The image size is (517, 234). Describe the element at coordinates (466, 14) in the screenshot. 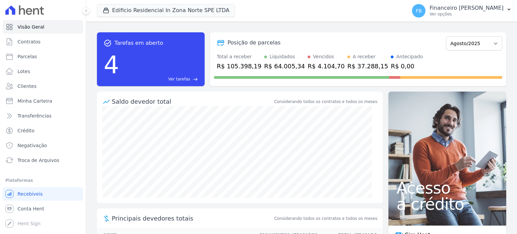

I see `p: Ver opções` at that location.